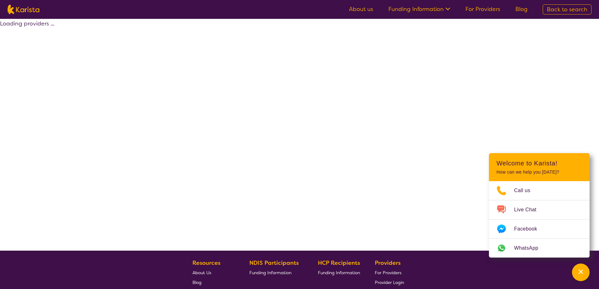 This screenshot has height=289, width=599. Describe the element at coordinates (339, 263) in the screenshot. I see `b: HCP Recipients` at that location.